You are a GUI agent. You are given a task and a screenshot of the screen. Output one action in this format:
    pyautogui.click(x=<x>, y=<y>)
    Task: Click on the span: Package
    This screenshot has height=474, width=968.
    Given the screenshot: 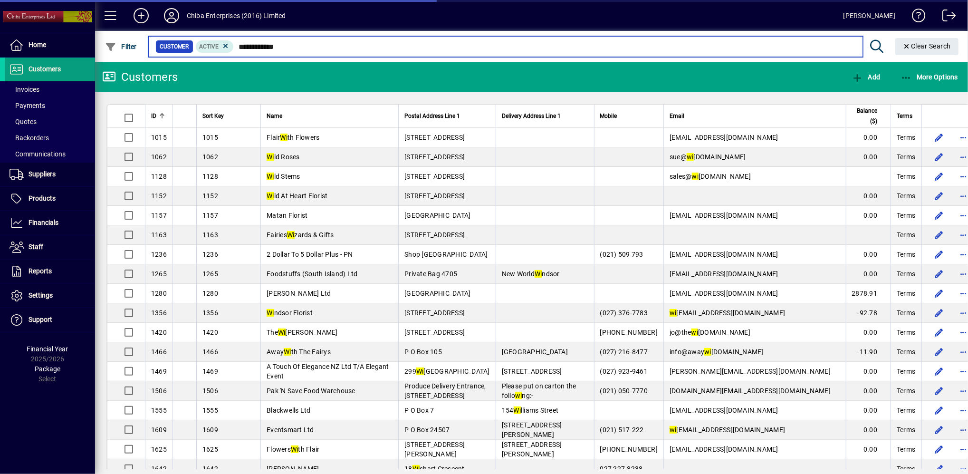 What is the action you would take?
    pyautogui.click(x=48, y=369)
    